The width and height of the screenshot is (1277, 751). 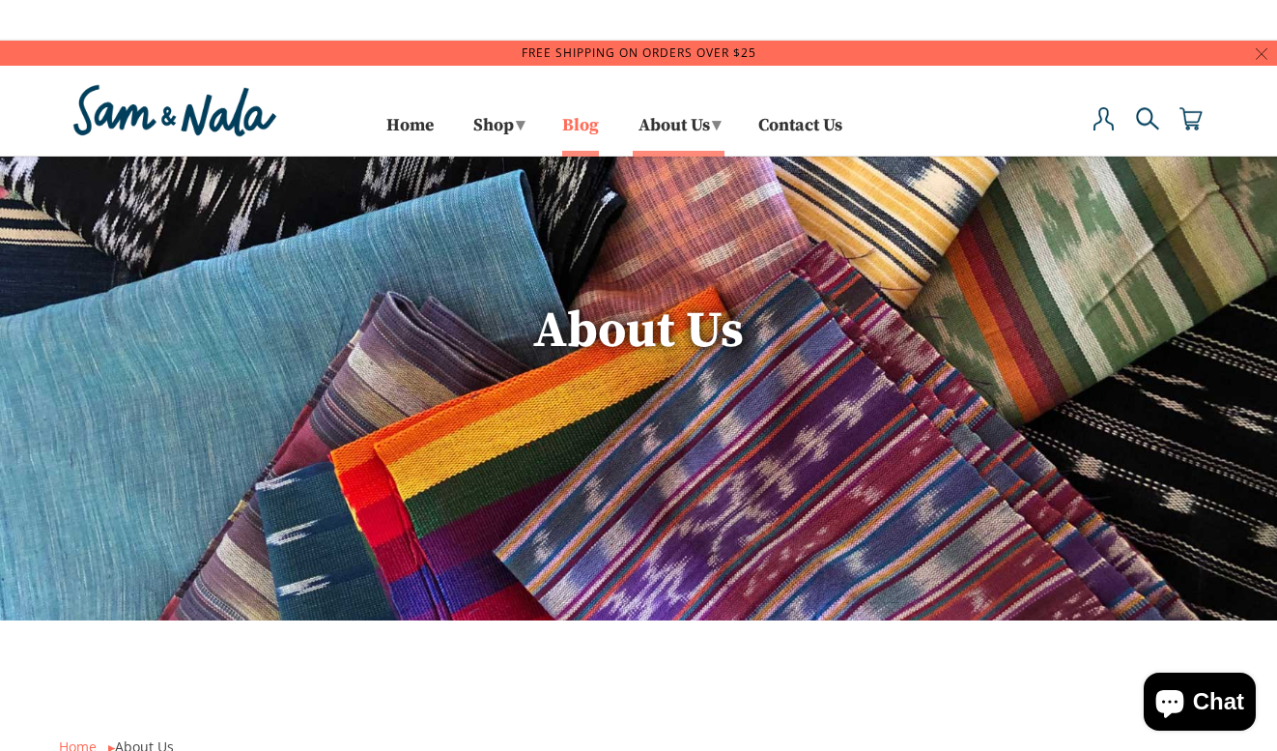 I want to click on a: Blog, so click(x=581, y=134).